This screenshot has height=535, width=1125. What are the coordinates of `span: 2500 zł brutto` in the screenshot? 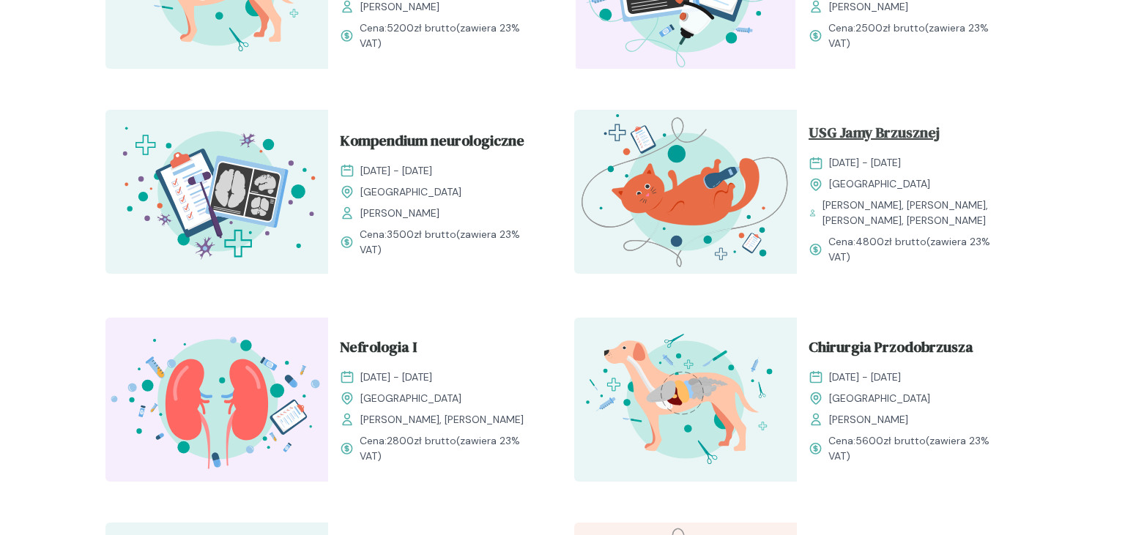 It's located at (890, 28).